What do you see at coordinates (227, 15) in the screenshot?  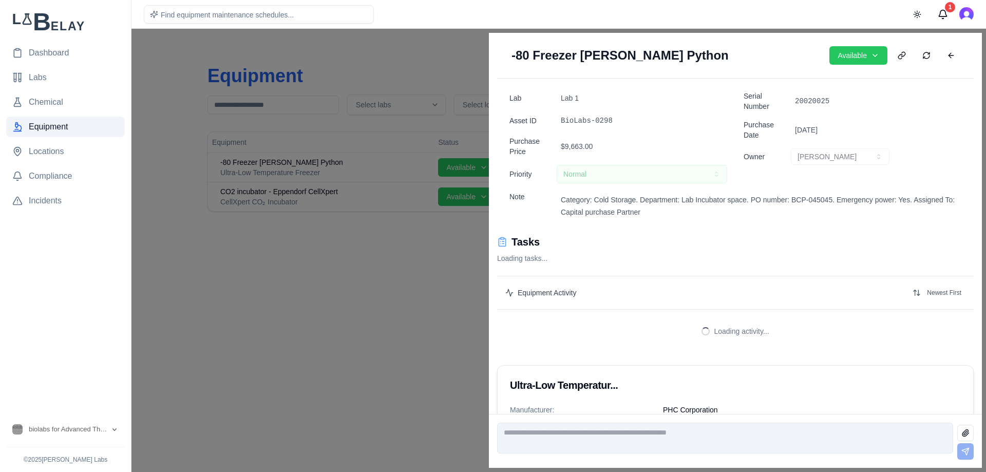 I see `span: Find equipment maintenance schedules...` at bounding box center [227, 15].